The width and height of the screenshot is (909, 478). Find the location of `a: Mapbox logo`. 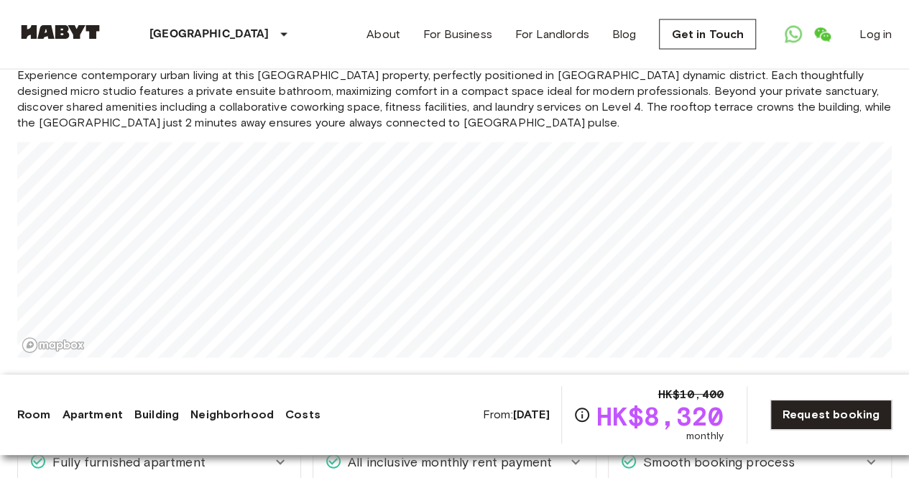

a: Mapbox logo is located at coordinates (53, 345).